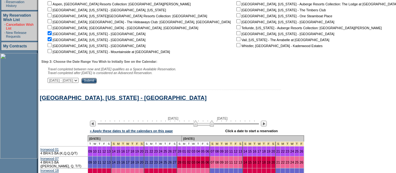  What do you see at coordinates (131, 131) in the screenshot?
I see `a: » Apply these dates to all the calendars on this page` at bounding box center [131, 131].